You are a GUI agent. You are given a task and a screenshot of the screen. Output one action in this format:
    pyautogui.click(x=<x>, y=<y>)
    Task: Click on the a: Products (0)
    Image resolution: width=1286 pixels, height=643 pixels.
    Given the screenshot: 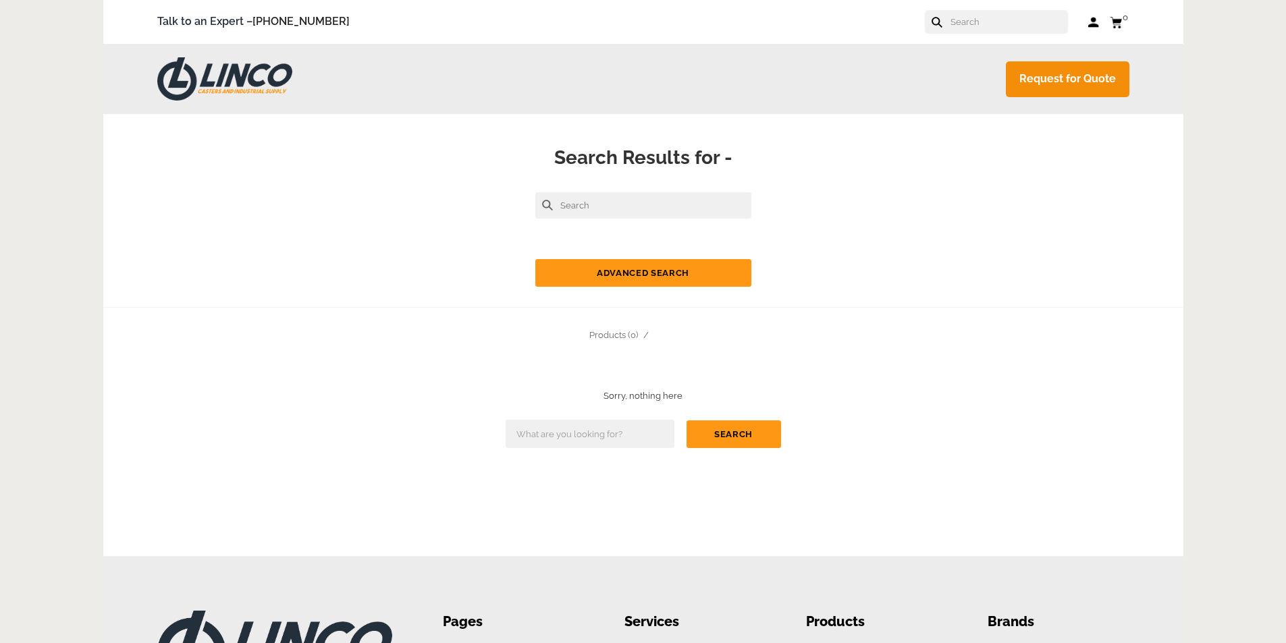 What is the action you would take?
    pyautogui.click(x=613, y=335)
    